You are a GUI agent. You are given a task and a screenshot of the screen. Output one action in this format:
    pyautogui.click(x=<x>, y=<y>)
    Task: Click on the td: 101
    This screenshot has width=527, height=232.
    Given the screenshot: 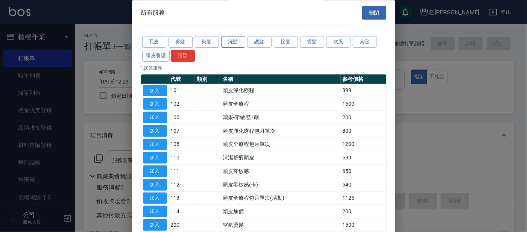 What is the action you would take?
    pyautogui.click(x=182, y=91)
    